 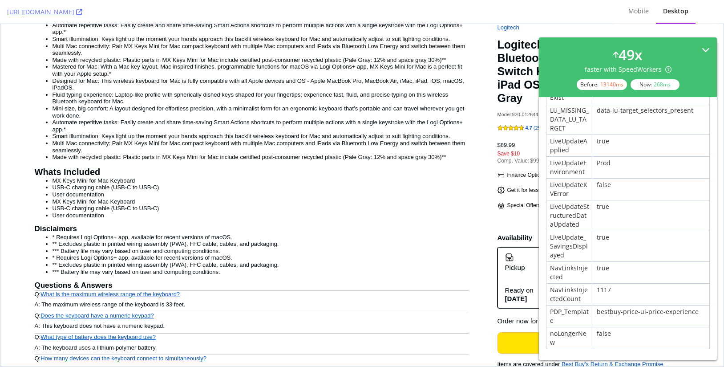 I want to click on div: Ready on, so click(x=524, y=266).